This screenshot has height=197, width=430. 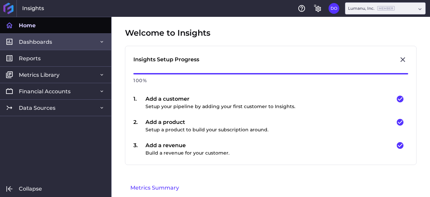 What do you see at coordinates (187, 149) in the screenshot?
I see `div: Add a revenue` at bounding box center [187, 149].